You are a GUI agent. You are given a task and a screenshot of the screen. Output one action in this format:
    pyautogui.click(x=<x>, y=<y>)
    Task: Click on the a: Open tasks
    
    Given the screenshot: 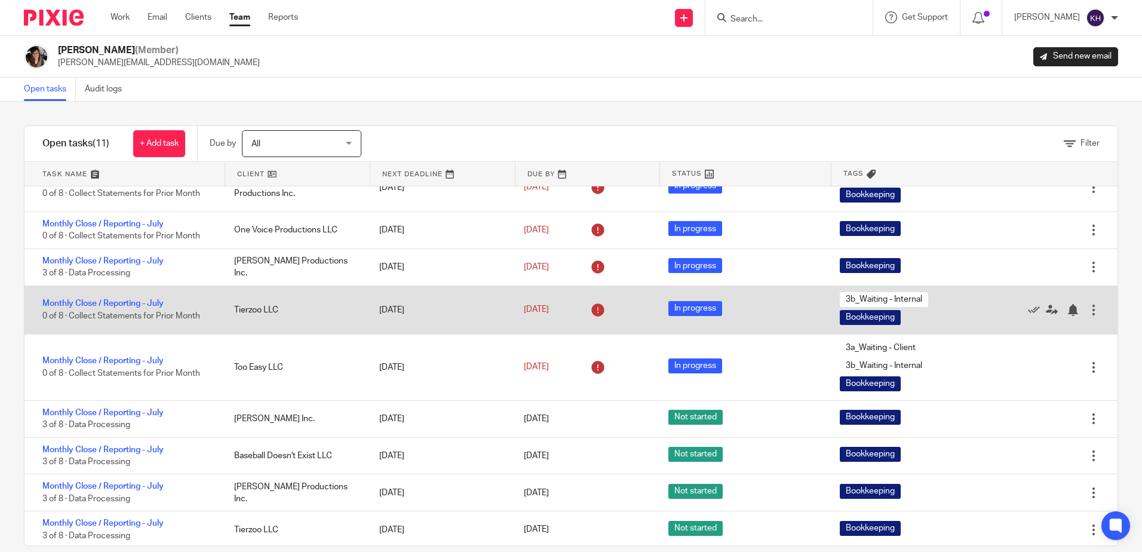 What is the action you would take?
    pyautogui.click(x=50, y=89)
    